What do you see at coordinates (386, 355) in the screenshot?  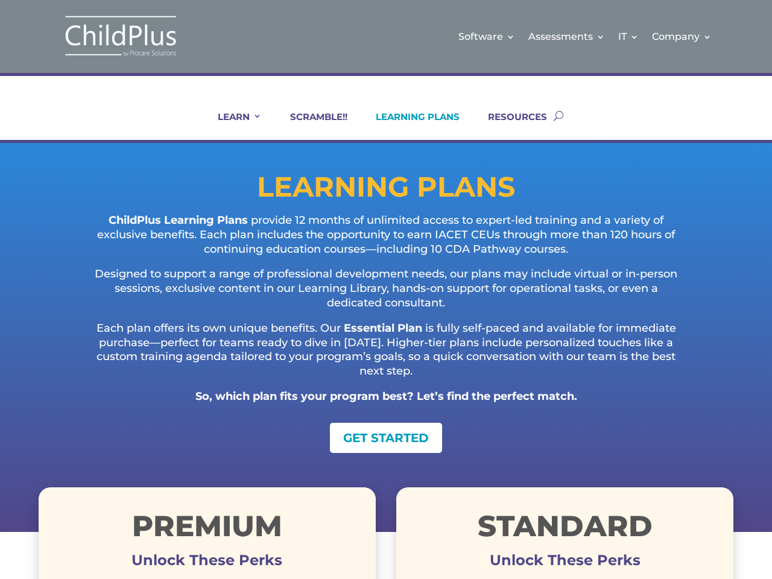 I see `p: Each plan offers its own unique benefits. Our is fully self-paced and available for immediate pur...` at bounding box center [386, 355].